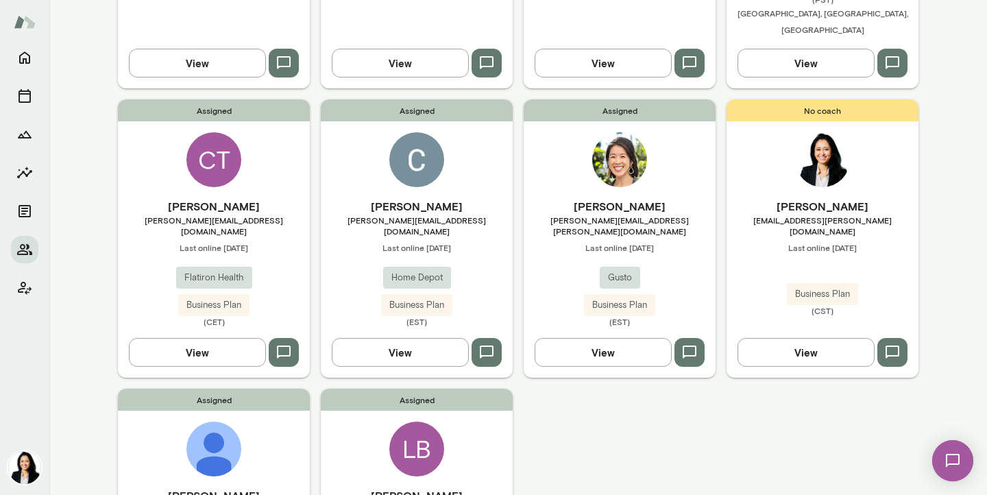 The height and width of the screenshot is (495, 987). I want to click on span: Gusto, so click(620, 278).